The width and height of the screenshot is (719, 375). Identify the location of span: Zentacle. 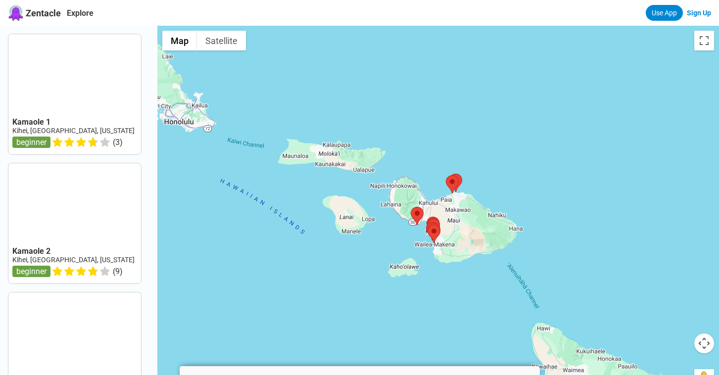
(43, 13).